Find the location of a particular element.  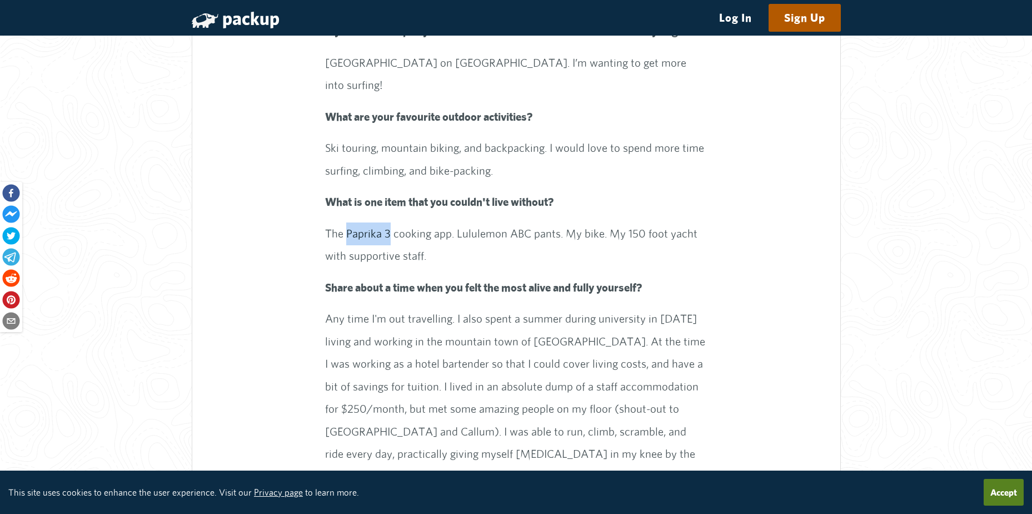

strong: What is one item that you couldn't live without? is located at coordinates (439, 201).